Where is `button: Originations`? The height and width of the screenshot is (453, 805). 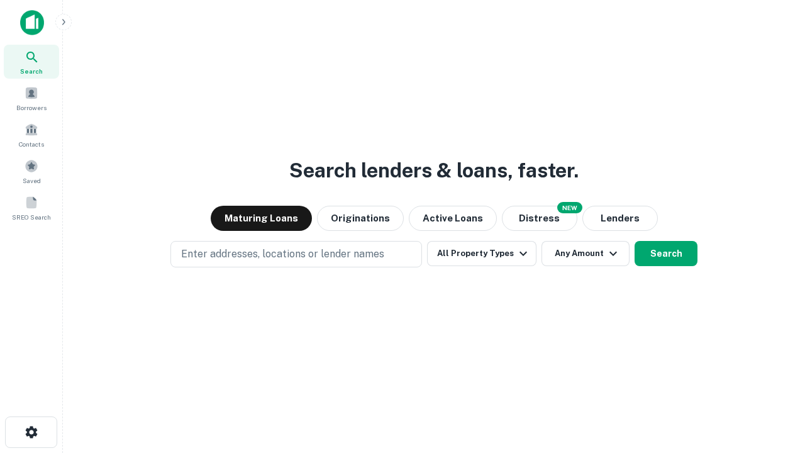
button: Originations is located at coordinates (360, 218).